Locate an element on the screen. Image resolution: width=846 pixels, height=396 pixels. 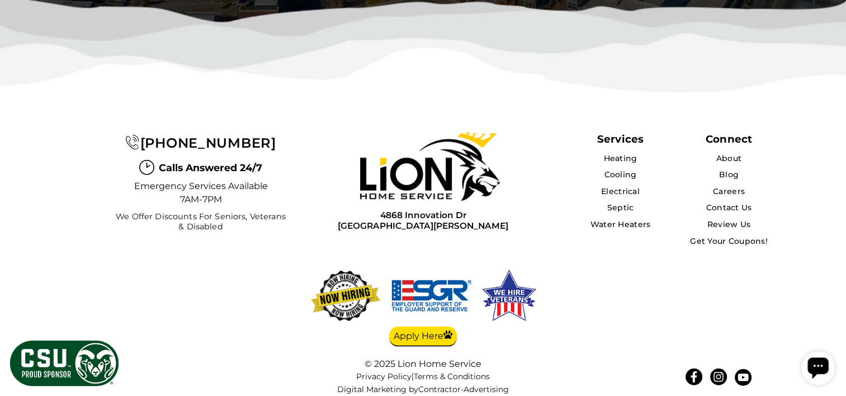
a: Contractor-Advertising is located at coordinates (463, 389).